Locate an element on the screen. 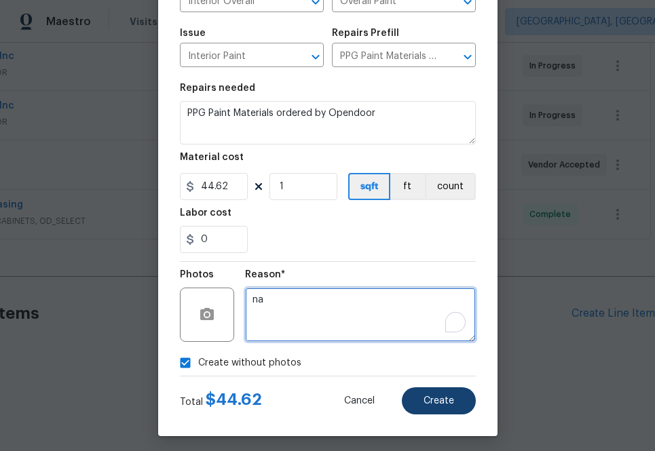  h5: Repairs needed is located at coordinates (217, 88).